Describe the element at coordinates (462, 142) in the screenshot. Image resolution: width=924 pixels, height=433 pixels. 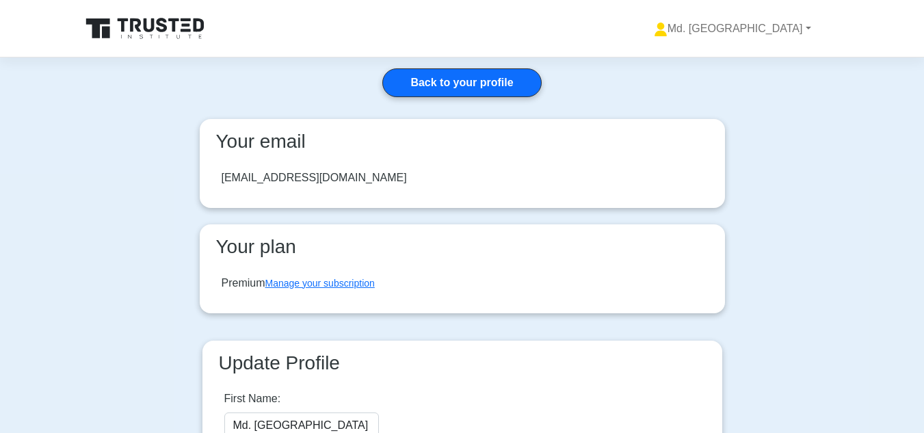
I see `h3: Your email` at that location.